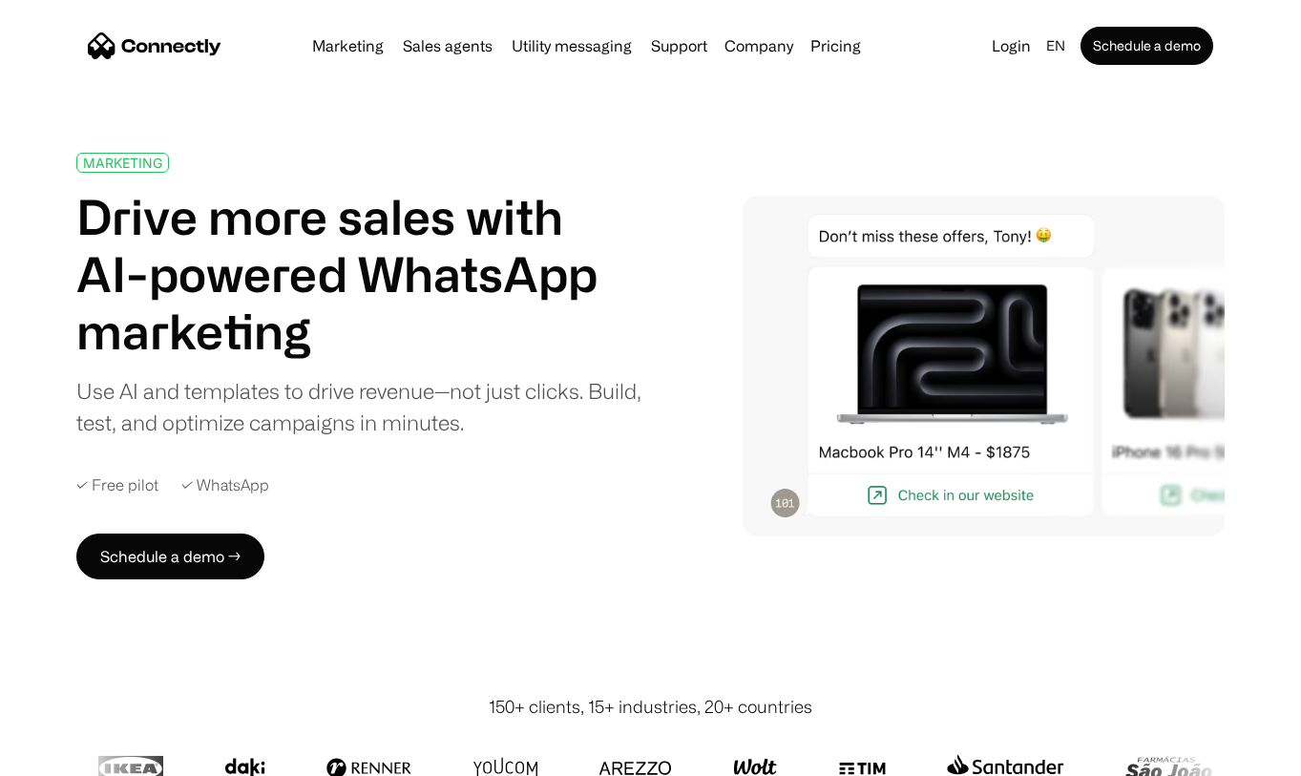 Image resolution: width=1301 pixels, height=776 pixels. What do you see at coordinates (76, 756) in the screenshot?
I see `ul: Language list` at bounding box center [76, 756].